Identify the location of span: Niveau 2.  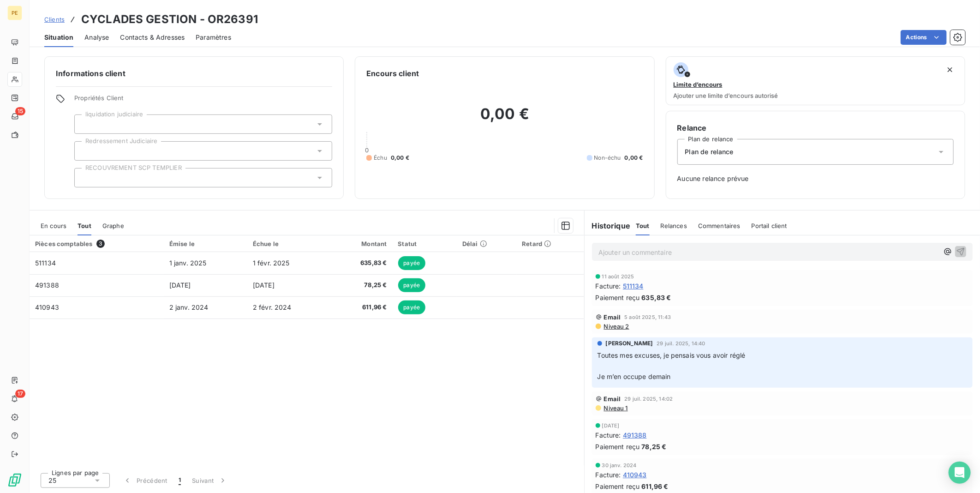
(616, 326).